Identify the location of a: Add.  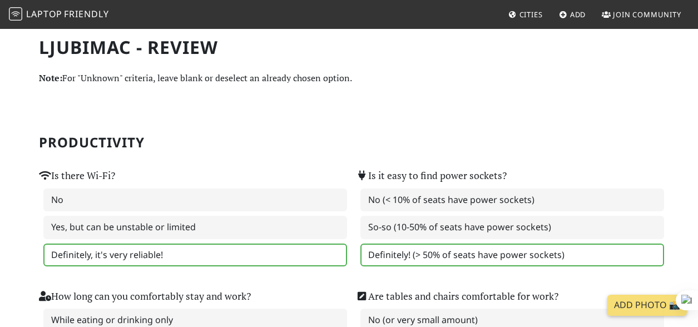
(572, 14).